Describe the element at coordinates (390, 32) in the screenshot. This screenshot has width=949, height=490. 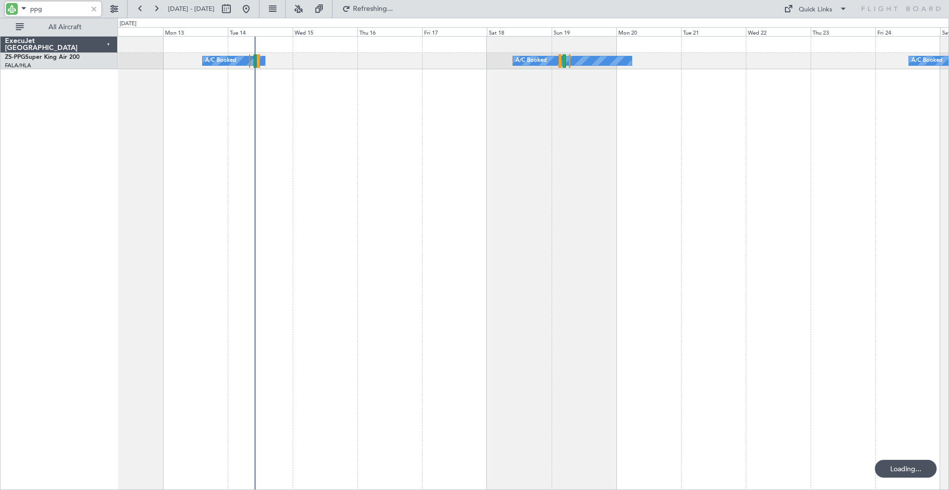
I see `div: Thu 16` at that location.